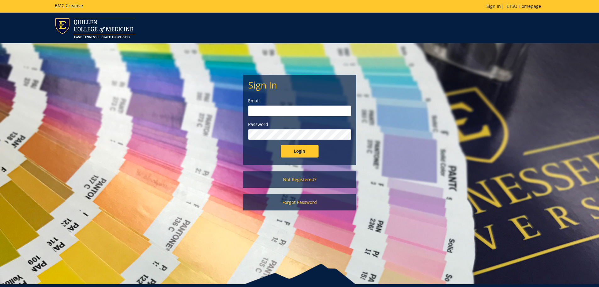  Describe the element at coordinates (300, 101) in the screenshot. I see `label: Email` at that location.